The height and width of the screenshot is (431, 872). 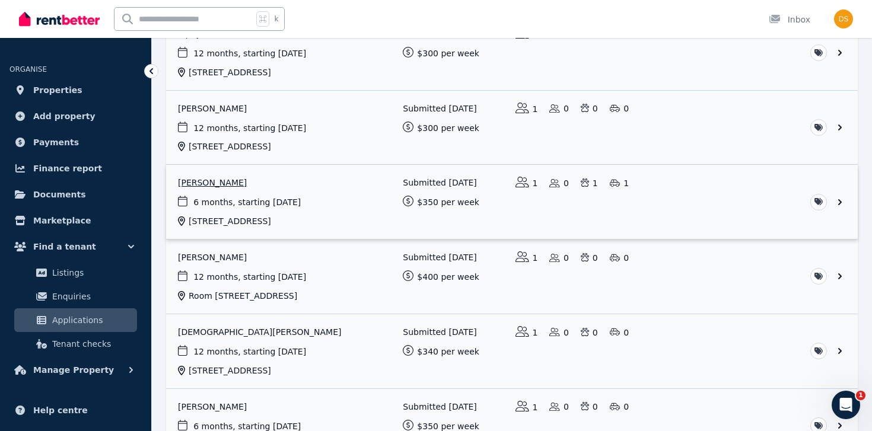 I want to click on a: Help centre, so click(x=75, y=410).